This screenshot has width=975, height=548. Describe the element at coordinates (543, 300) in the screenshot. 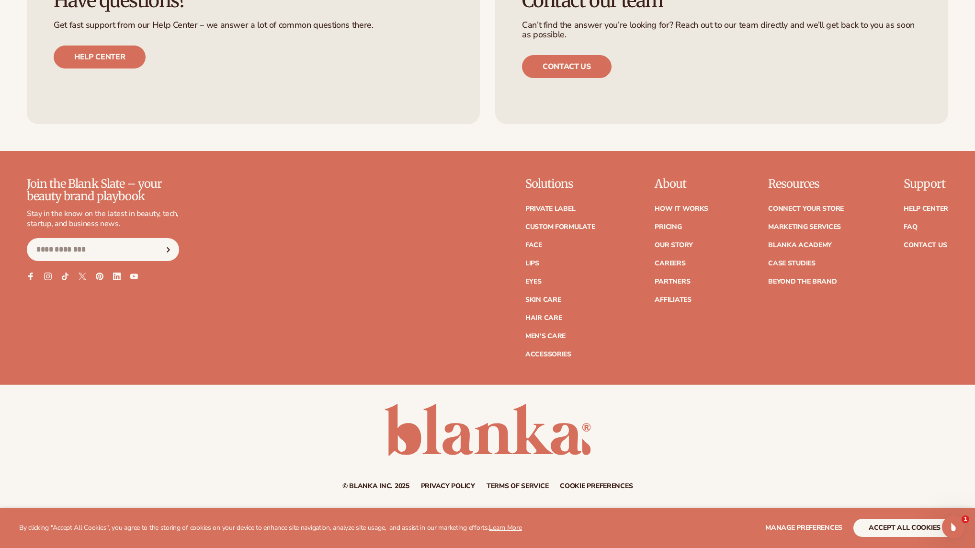

I see `a: Skin Care` at that location.